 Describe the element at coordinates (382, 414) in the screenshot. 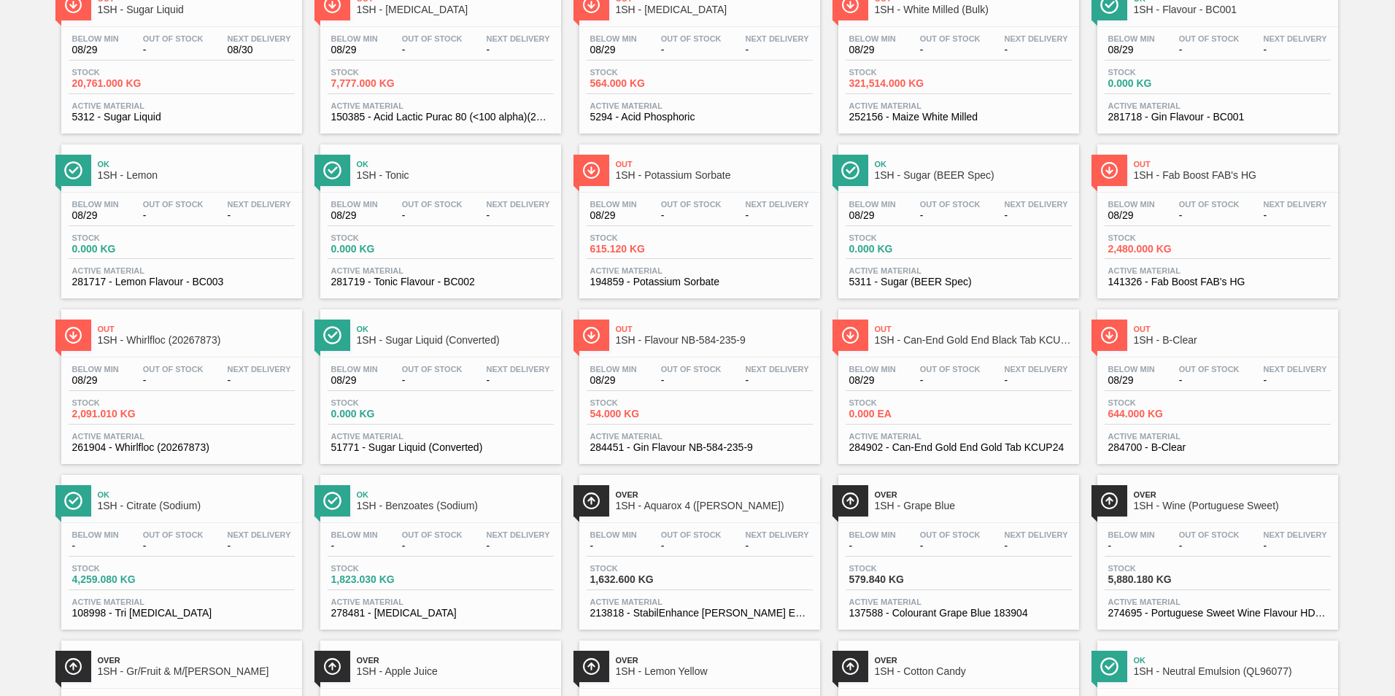

I see `span: 0.000 KG` at that location.